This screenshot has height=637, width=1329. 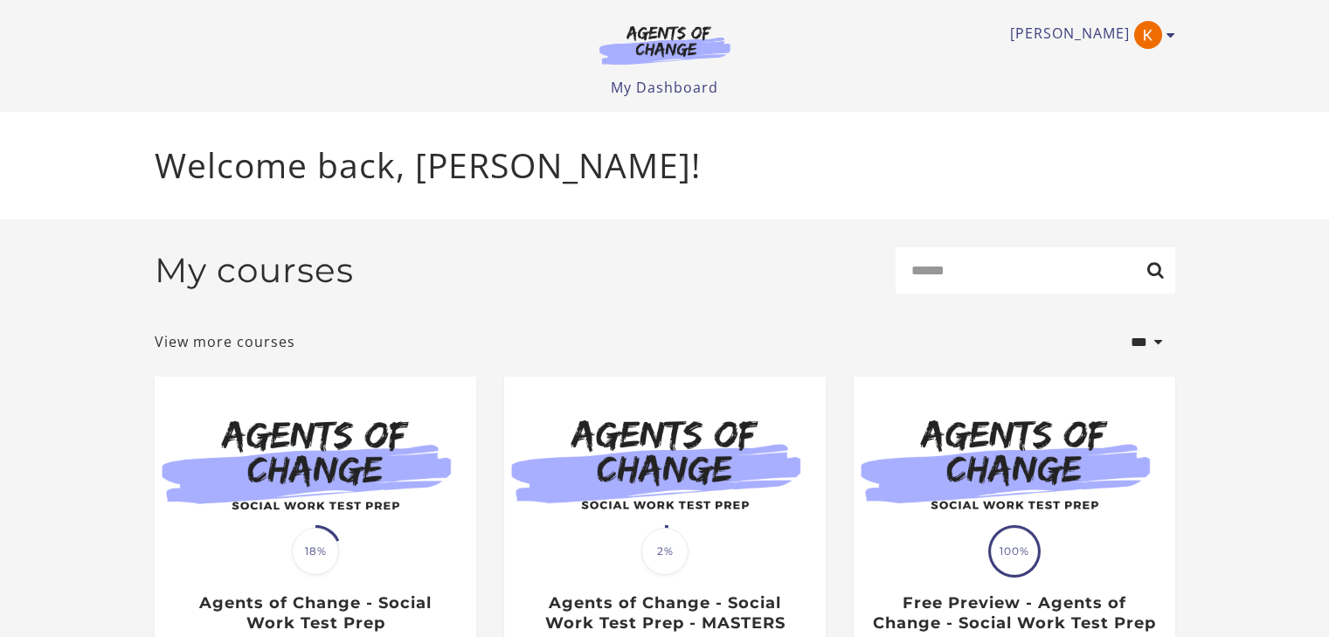 I want to click on h3: Free Preview - Agents of Change - Social Work Test Prep, so click(x=1013, y=612).